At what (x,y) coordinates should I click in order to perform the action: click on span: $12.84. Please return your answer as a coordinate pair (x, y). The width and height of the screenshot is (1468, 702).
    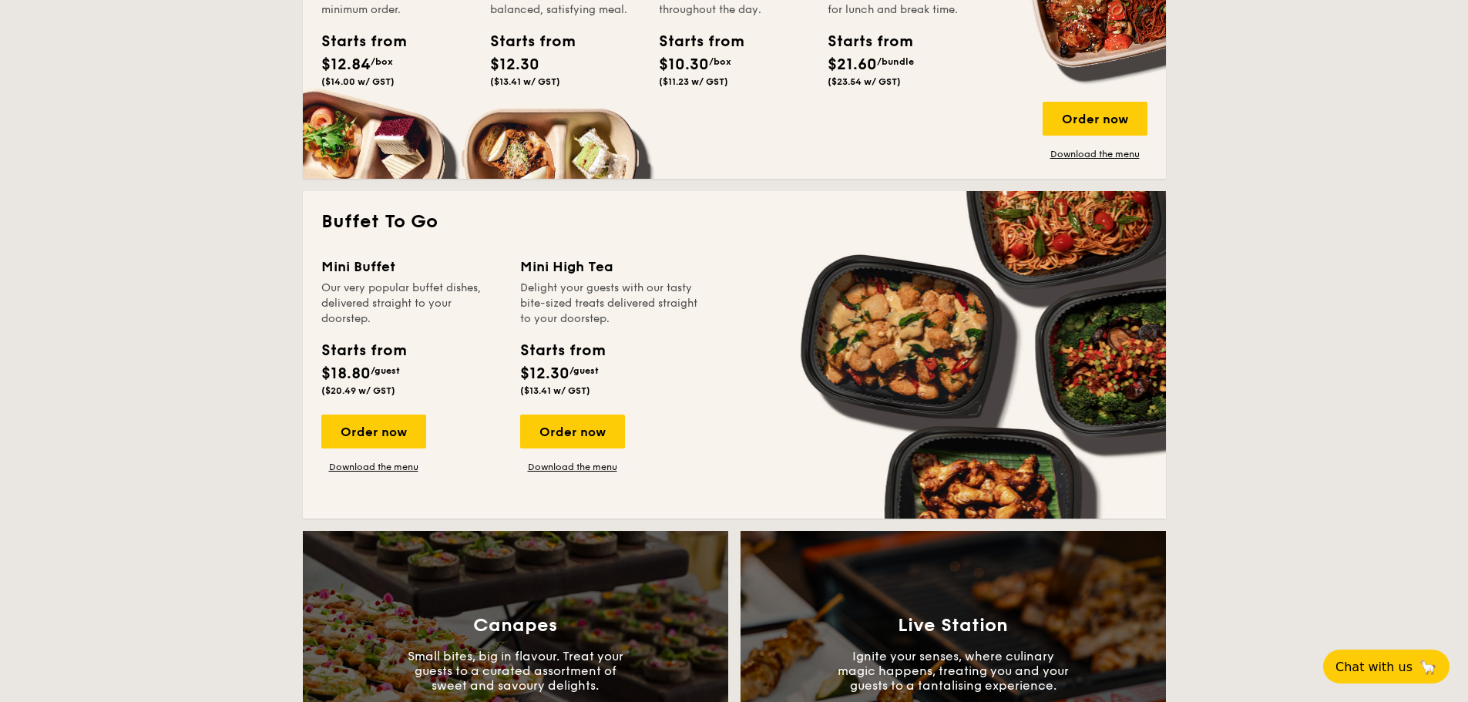
    Looking at the image, I should click on (346, 65).